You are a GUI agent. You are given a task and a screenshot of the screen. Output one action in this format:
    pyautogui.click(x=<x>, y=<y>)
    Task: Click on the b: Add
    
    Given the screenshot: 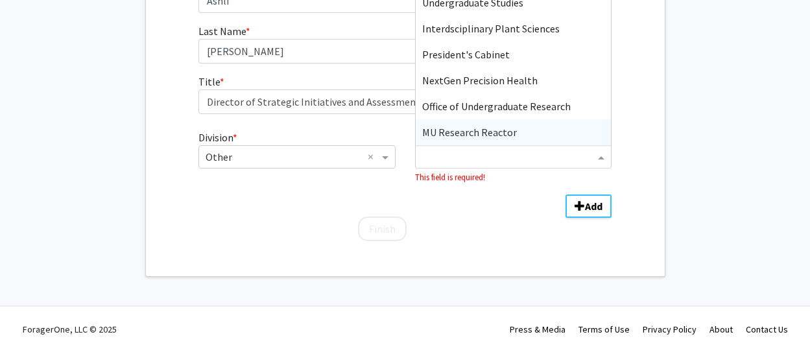 What is the action you would take?
    pyautogui.click(x=593, y=206)
    